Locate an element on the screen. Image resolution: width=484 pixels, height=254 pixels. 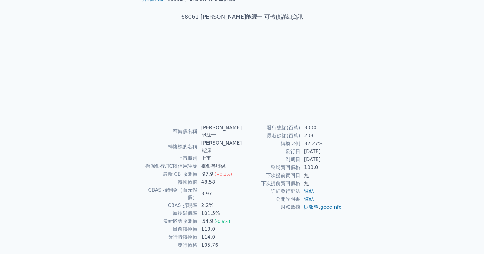
td: 轉換價值 is located at coordinates (170, 182).